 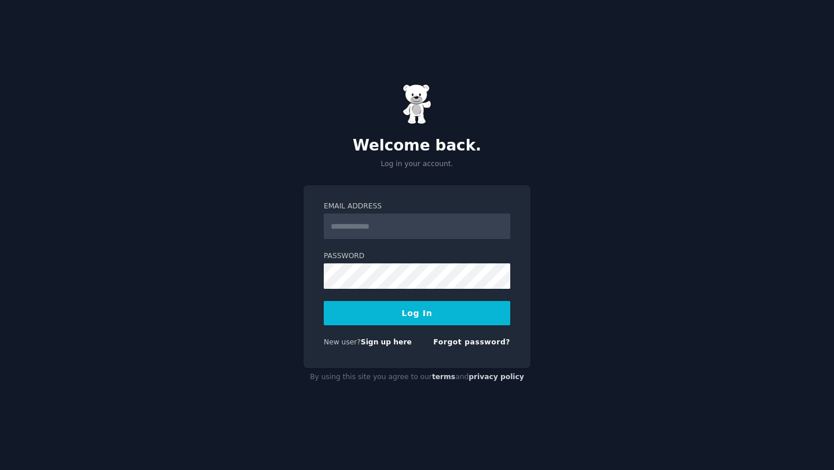 What do you see at coordinates (417, 104) in the screenshot?
I see `img: Gummy Bear` at bounding box center [417, 104].